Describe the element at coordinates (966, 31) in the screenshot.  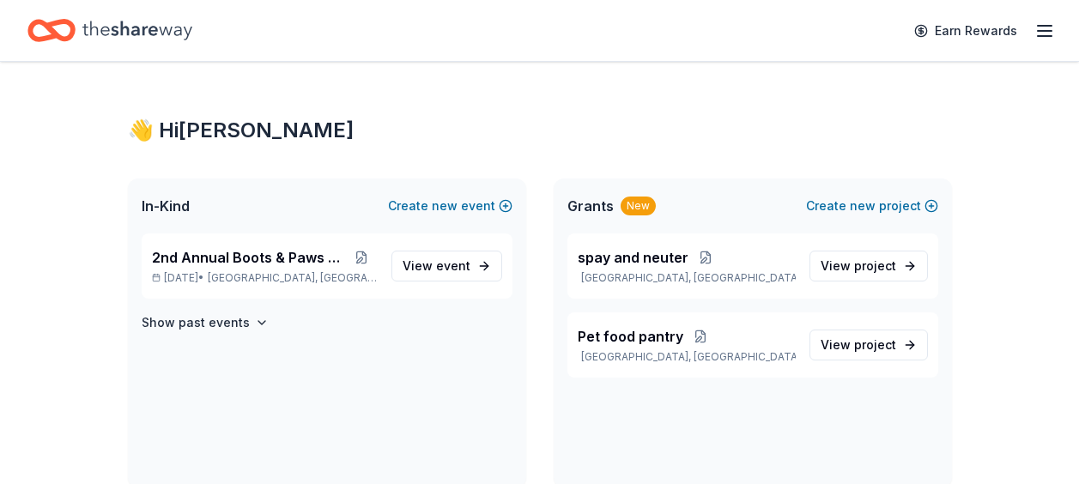
I see `a: Earn Rewards` at that location.